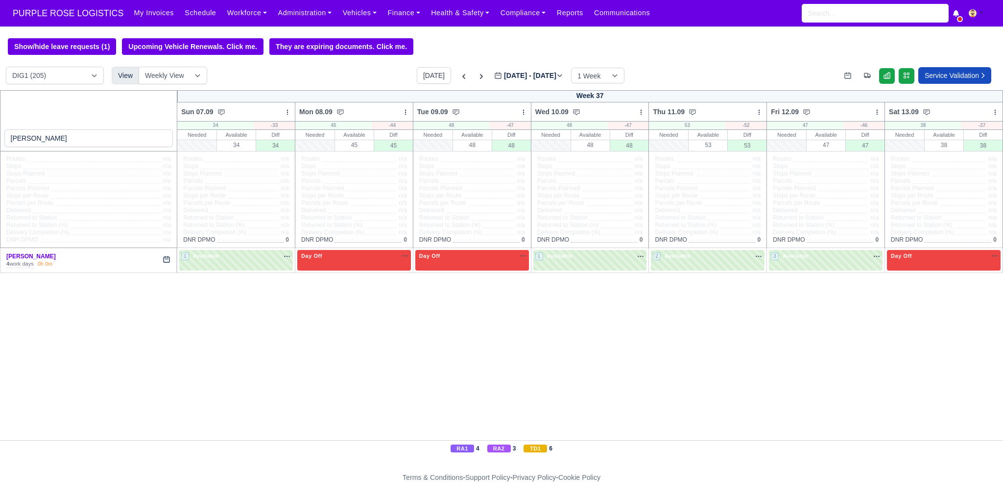 This screenshot has height=499, width=1003. Describe the element at coordinates (333, 232) in the screenshot. I see `span: Delivery Completion (%)` at that location.